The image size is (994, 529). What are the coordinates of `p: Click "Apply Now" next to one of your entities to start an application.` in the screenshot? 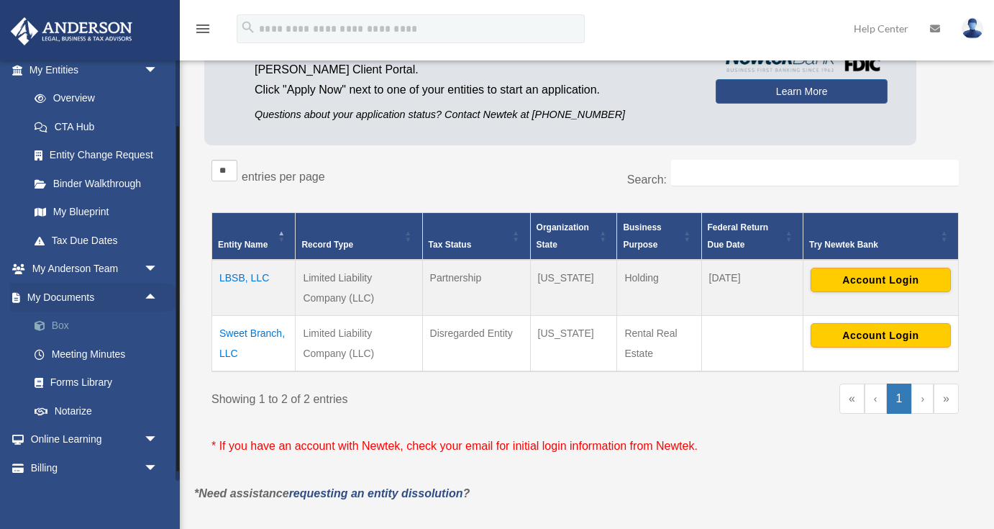 It's located at (474, 90).